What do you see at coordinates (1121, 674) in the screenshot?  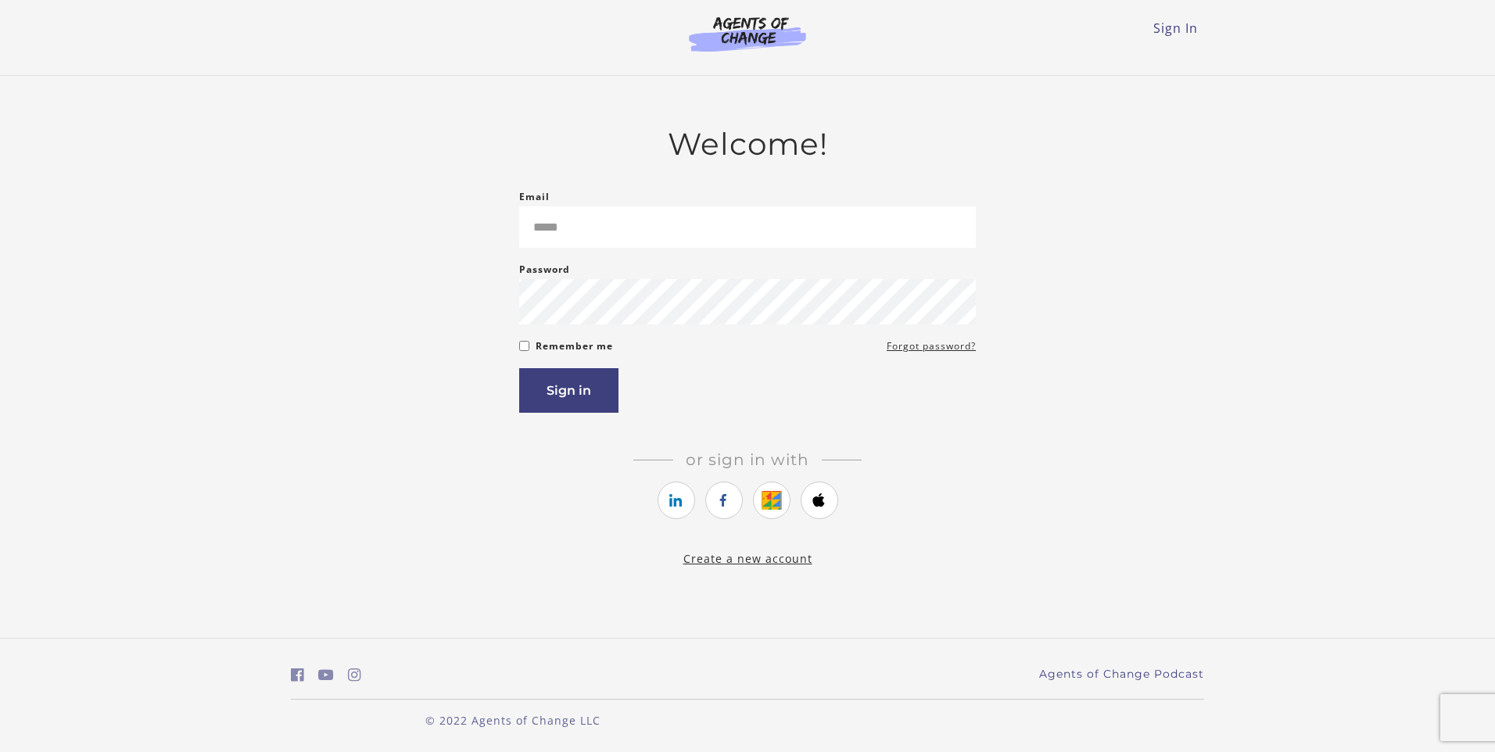 I see `a: Agents of Change Podcast` at bounding box center [1121, 674].